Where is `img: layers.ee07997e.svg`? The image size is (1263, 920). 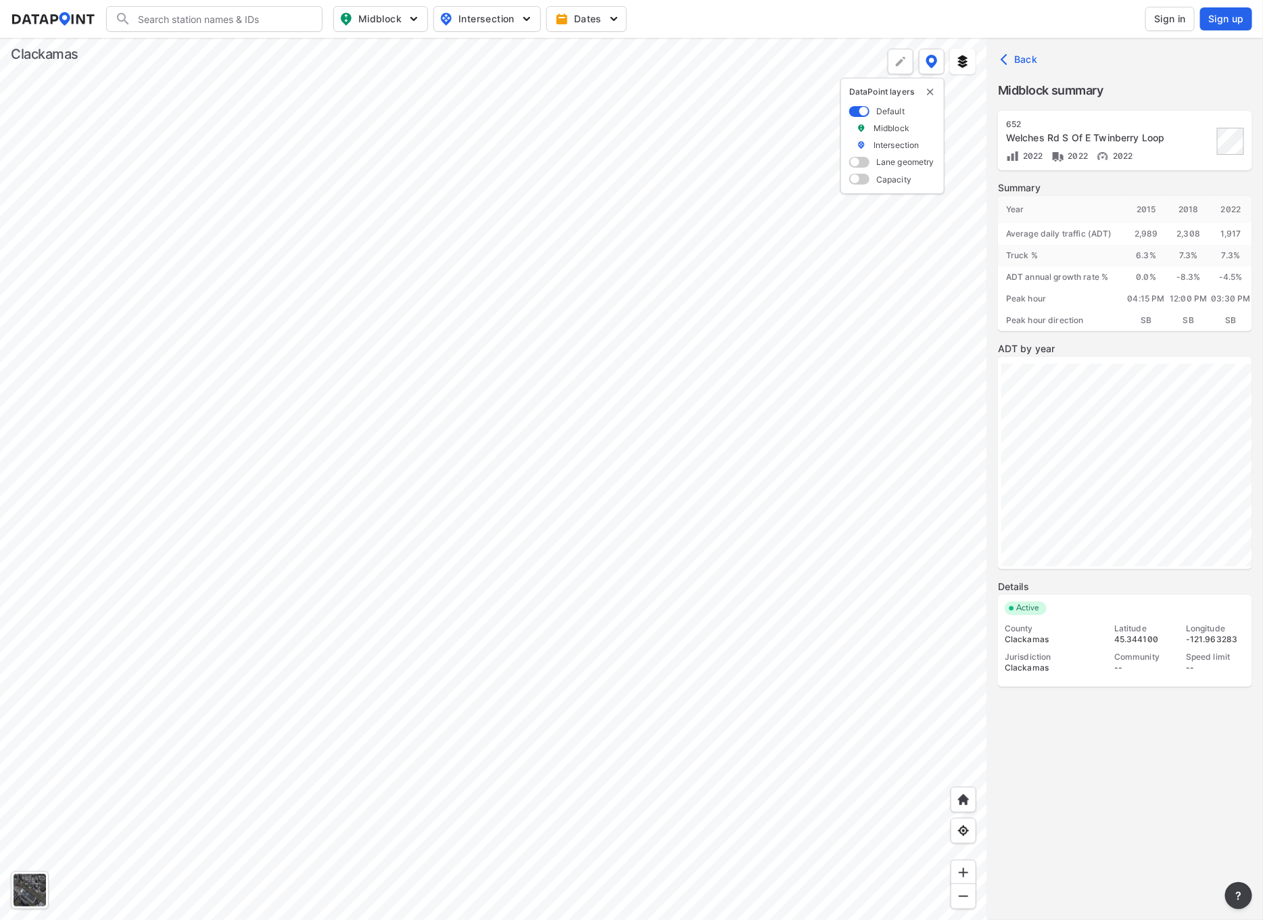
img: layers.ee07997e.svg is located at coordinates (962, 62).